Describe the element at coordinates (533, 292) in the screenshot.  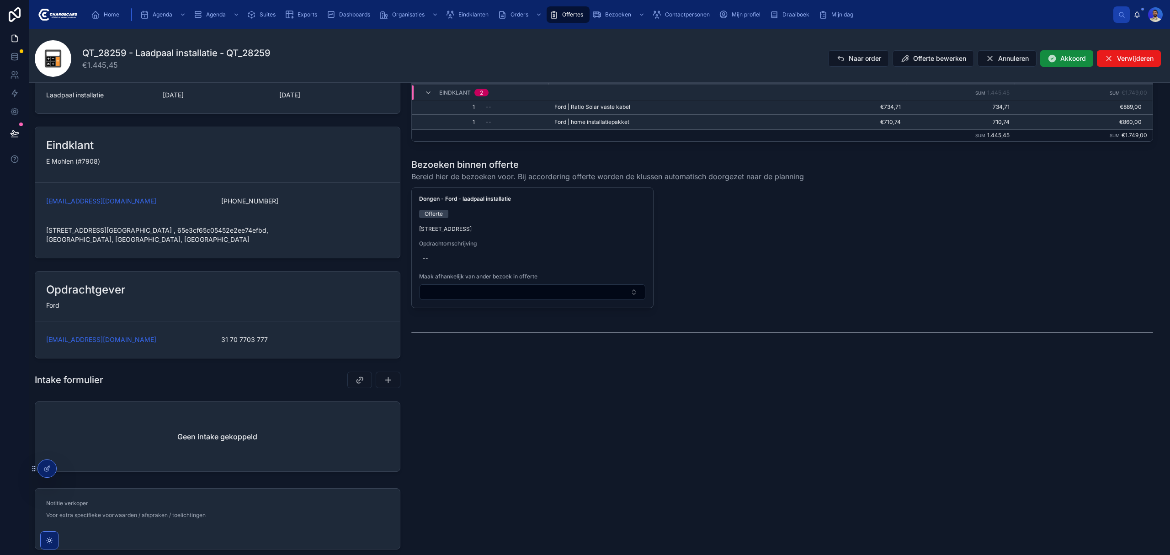
I see `button: Select Button` at that location.